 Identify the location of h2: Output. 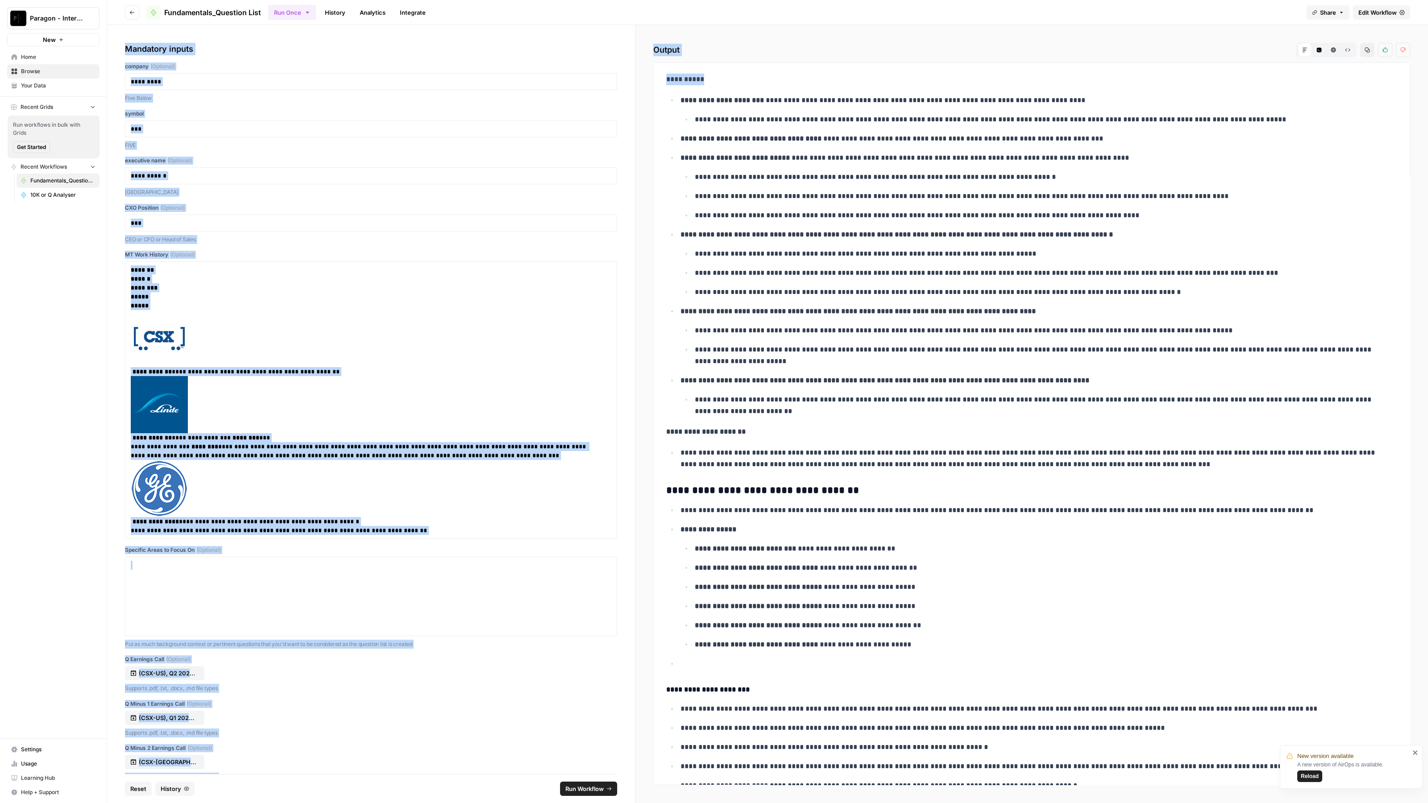
(1032, 50).